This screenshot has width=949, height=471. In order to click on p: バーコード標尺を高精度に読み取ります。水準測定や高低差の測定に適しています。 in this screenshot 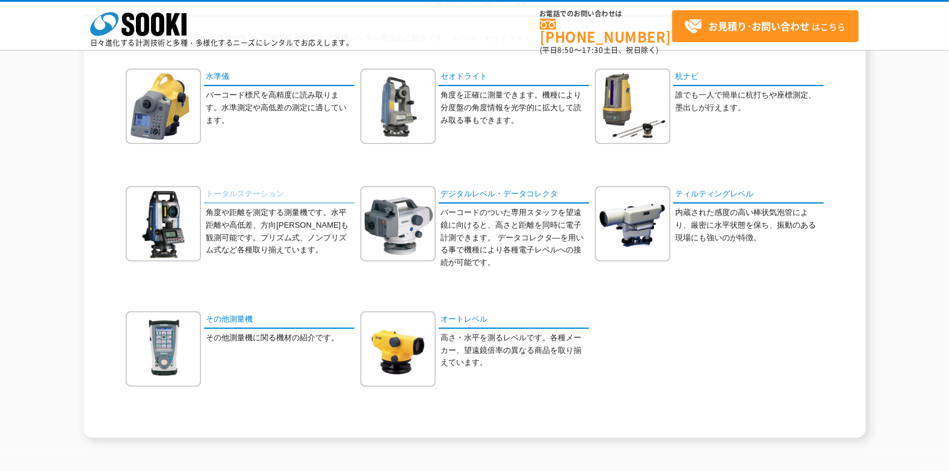, I will do `click(281, 108)`.